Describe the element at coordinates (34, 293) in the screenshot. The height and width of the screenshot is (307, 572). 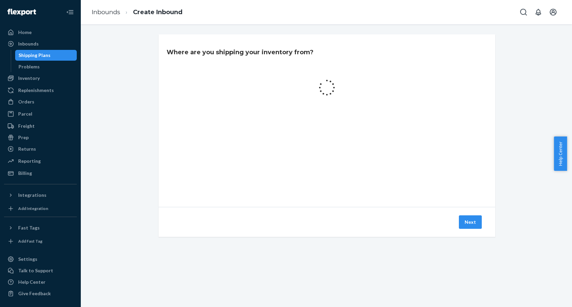
I see `div: Give Feedback` at that location.